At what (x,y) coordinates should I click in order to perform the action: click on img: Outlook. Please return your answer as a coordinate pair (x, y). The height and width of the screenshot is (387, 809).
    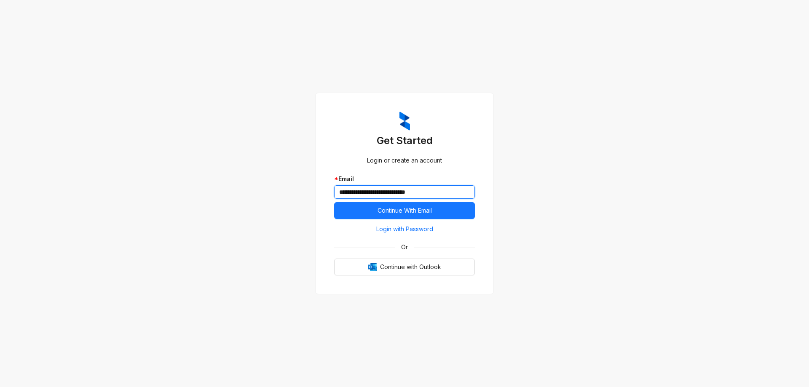
    Looking at the image, I should click on (373, 267).